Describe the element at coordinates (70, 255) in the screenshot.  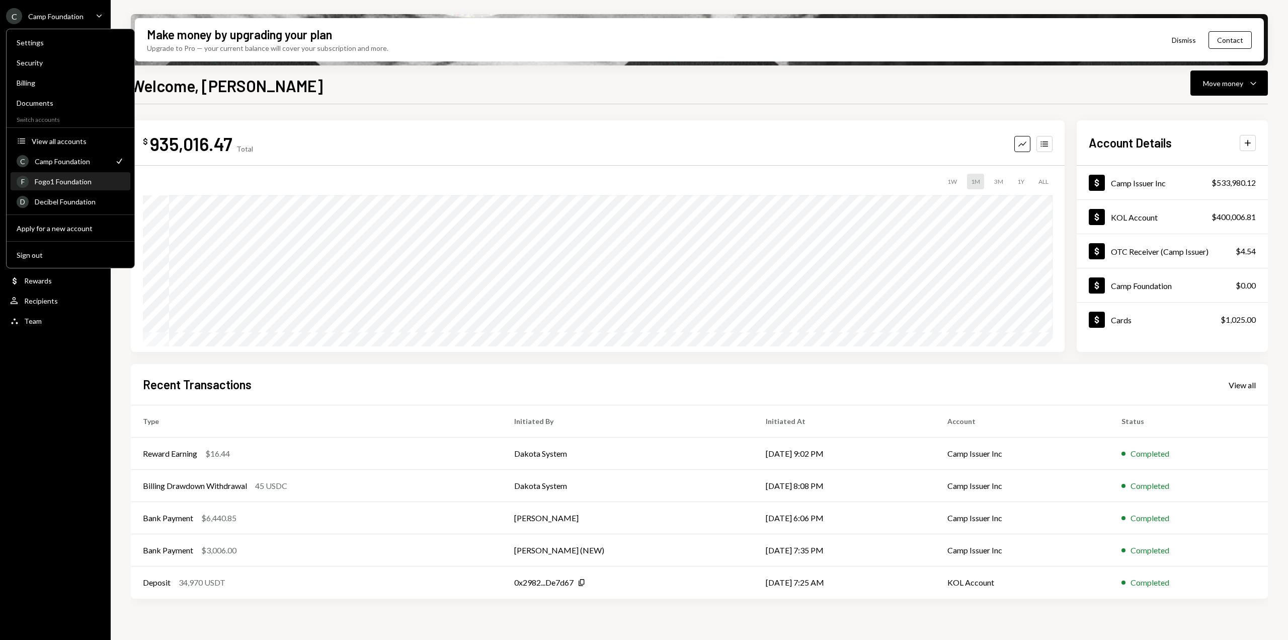
I see `div: Sign out` at that location.